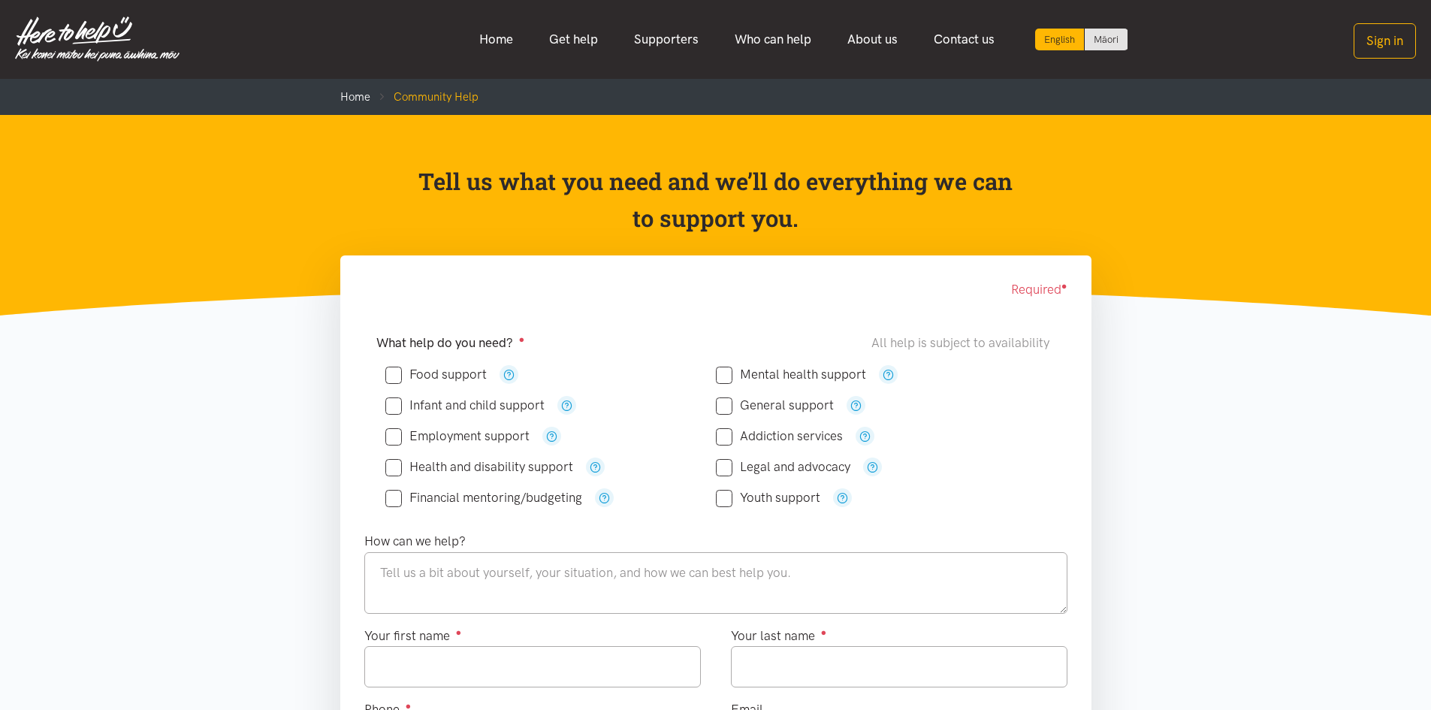 The image size is (1431, 710). What do you see at coordinates (1384, 41) in the screenshot?
I see `button: Sign in` at bounding box center [1384, 41].